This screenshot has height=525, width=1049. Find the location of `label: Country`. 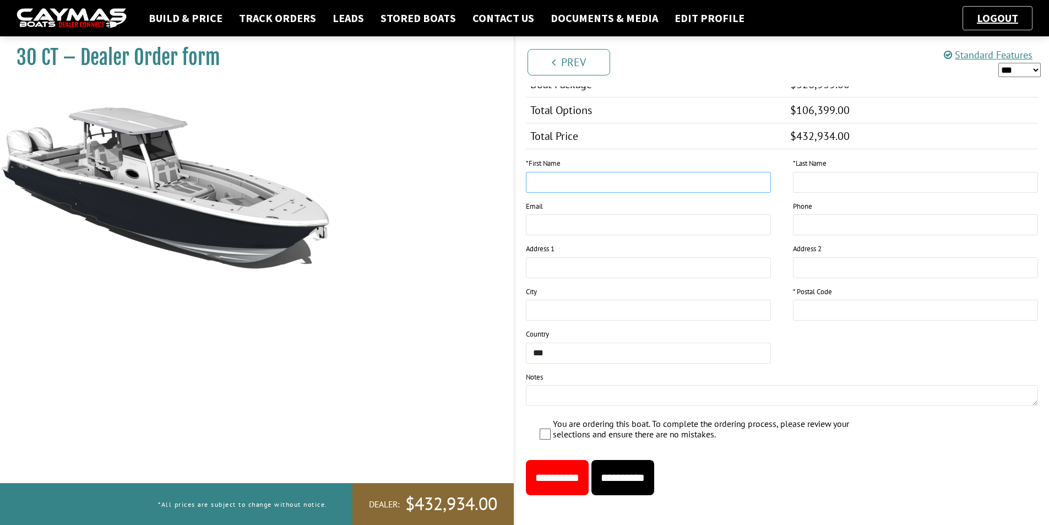

label: Country is located at coordinates (537, 334).